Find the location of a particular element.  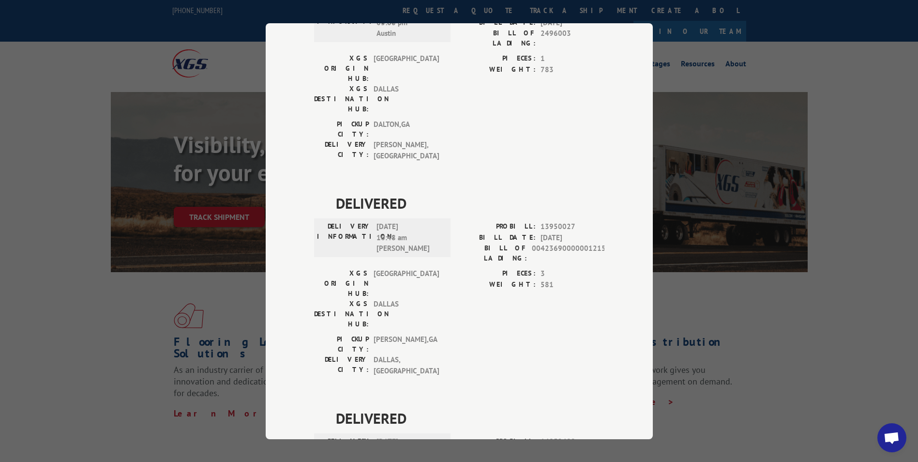

span: 3 is located at coordinates (573, 273).